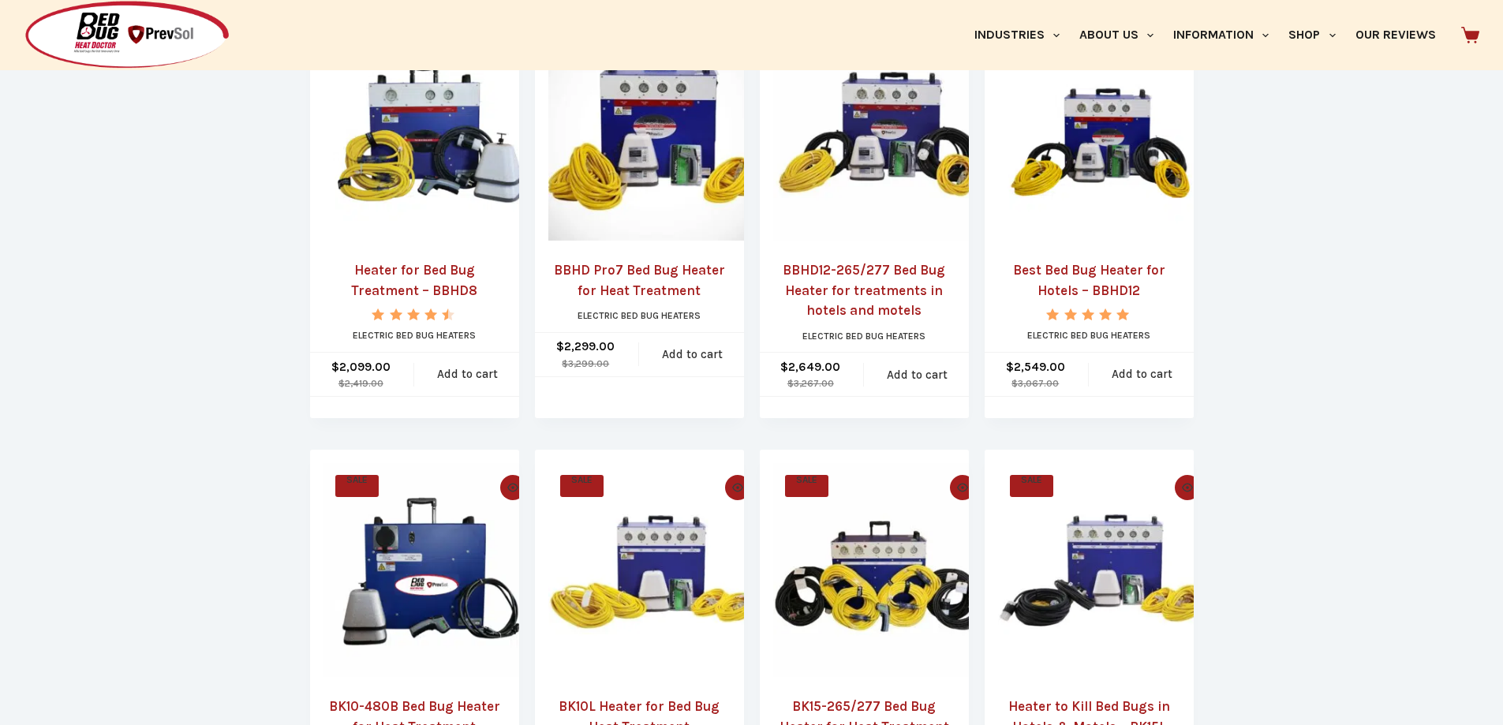 This screenshot has width=1503, height=725. Describe the element at coordinates (430, 133) in the screenshot. I see `a: Heater for Bed Bug Treatment - BBHD8` at that location.